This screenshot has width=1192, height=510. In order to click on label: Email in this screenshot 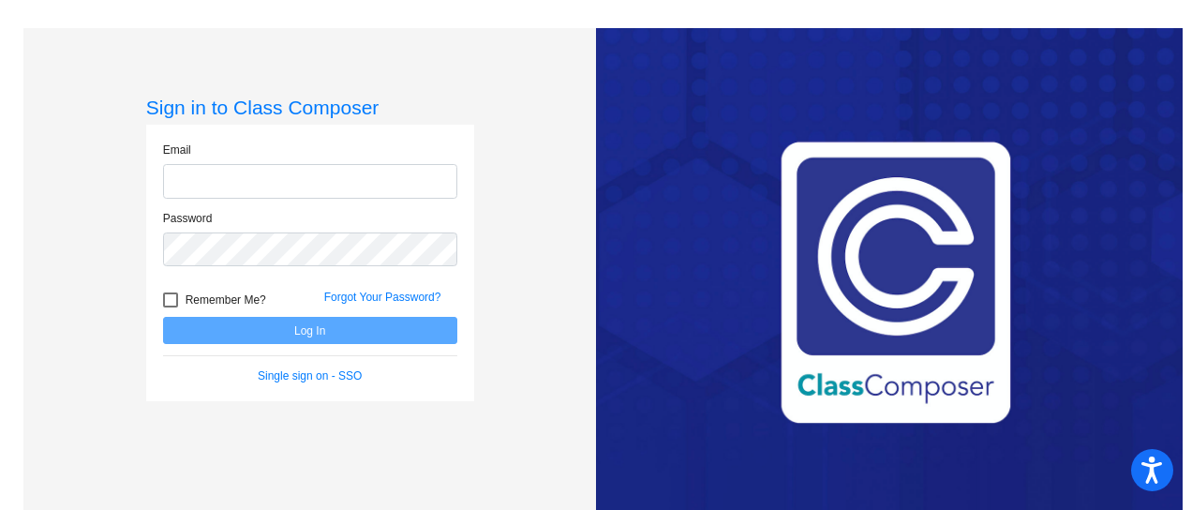, I will do `click(177, 150)`.